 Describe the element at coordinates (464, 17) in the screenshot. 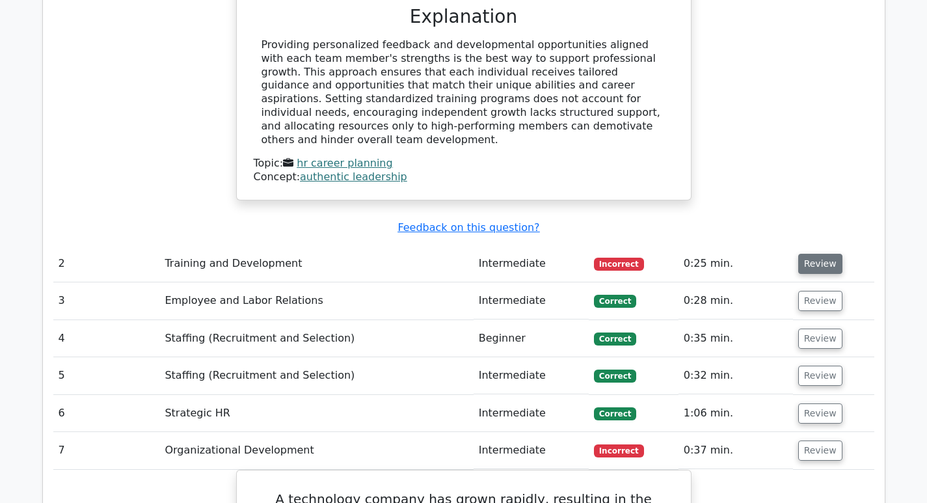

I see `h3: Explanation` at that location.